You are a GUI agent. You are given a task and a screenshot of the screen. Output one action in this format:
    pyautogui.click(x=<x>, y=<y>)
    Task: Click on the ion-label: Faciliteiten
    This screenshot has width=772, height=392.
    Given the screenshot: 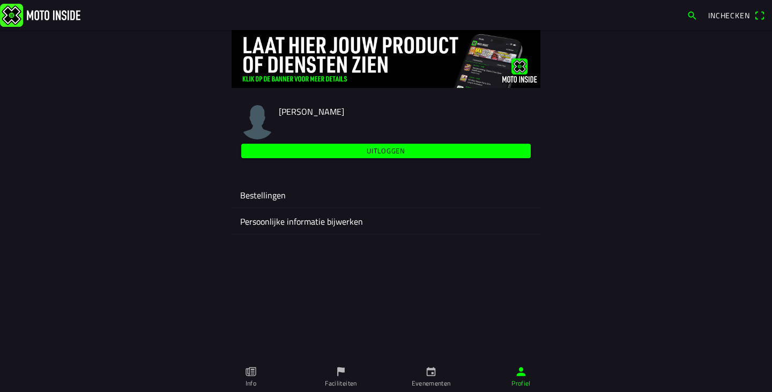 What is the action you would take?
    pyautogui.click(x=340, y=383)
    